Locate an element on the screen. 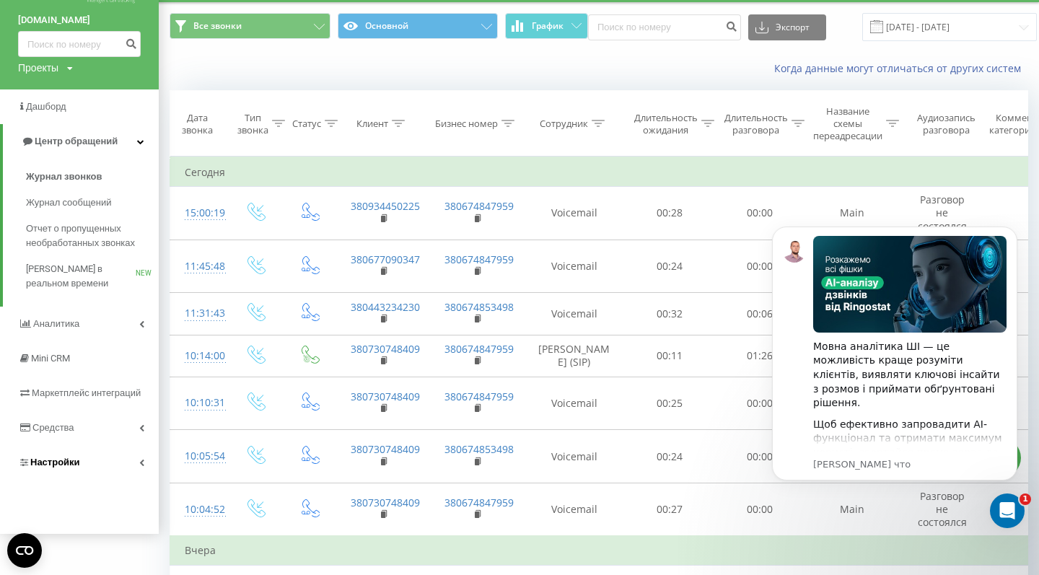 This screenshot has height=575, width=1039. div: message notification from Oleksandr, Только что. Мовна аналітика ШІ — це можливість краще розуміт... is located at coordinates (144, 149).